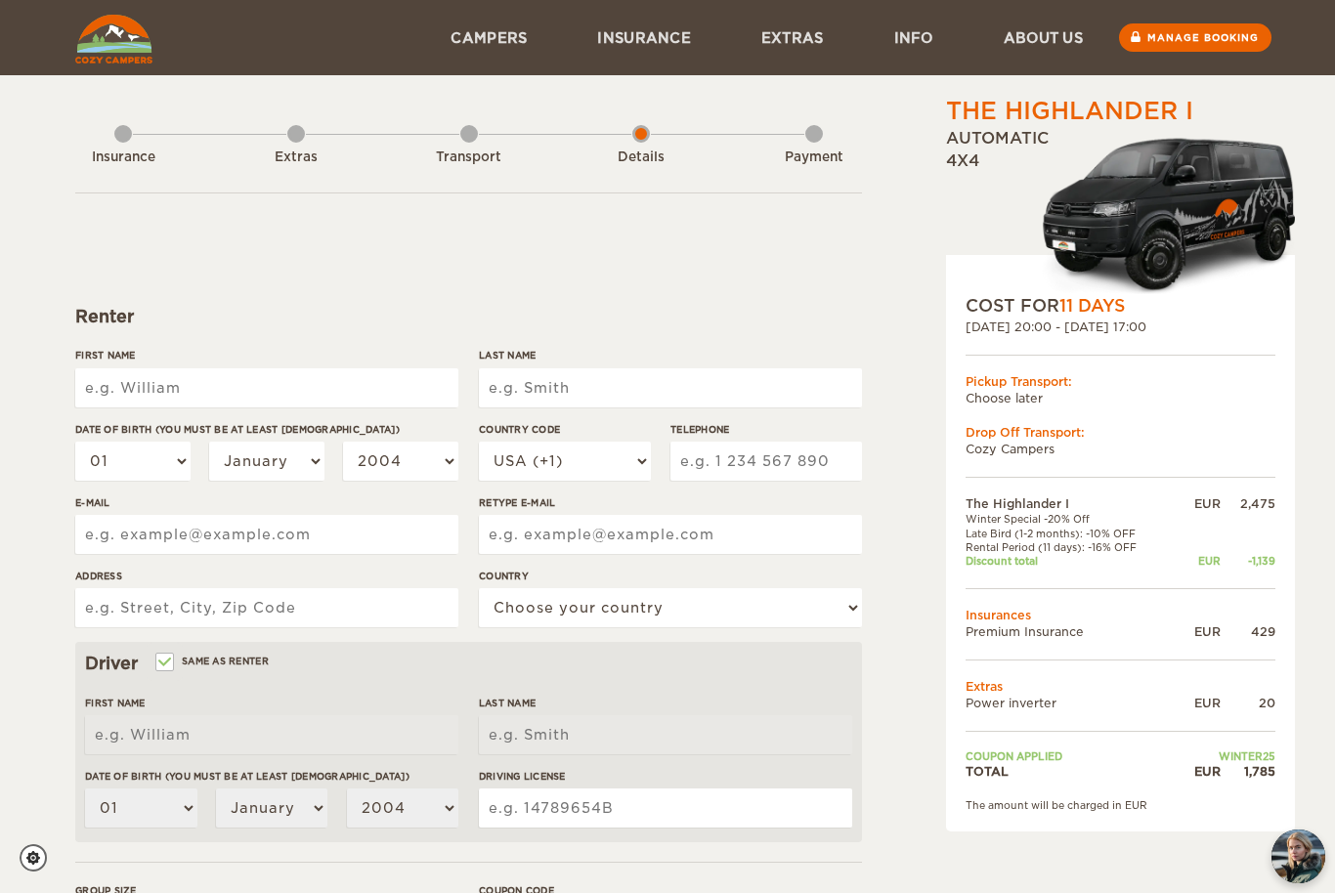 The width and height of the screenshot is (1335, 893). I want to click on div: Renter, so click(468, 317).